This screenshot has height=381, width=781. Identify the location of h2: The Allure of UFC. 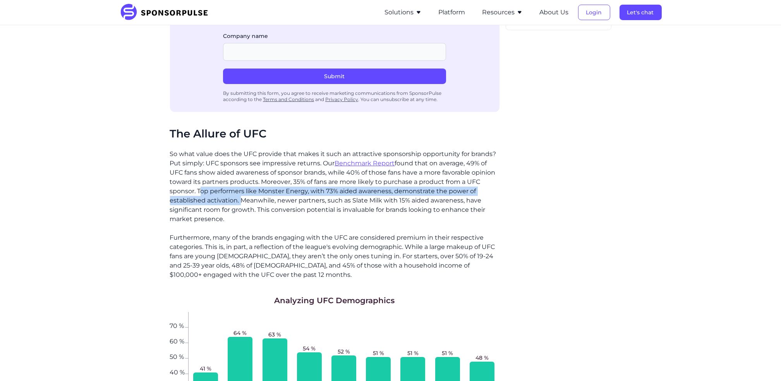
(334, 134).